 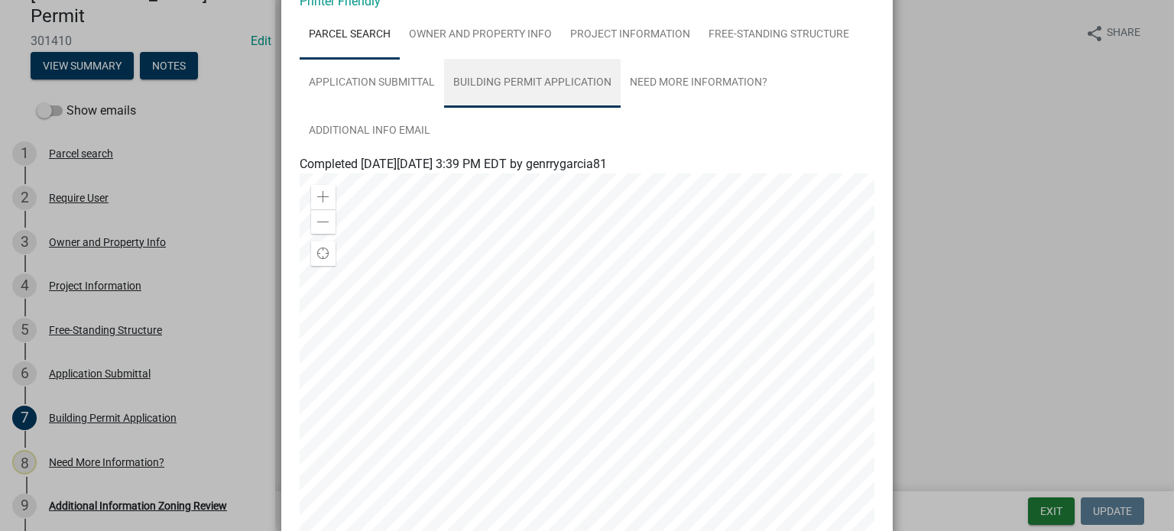 I want to click on a: Need More Information?, so click(x=699, y=83).